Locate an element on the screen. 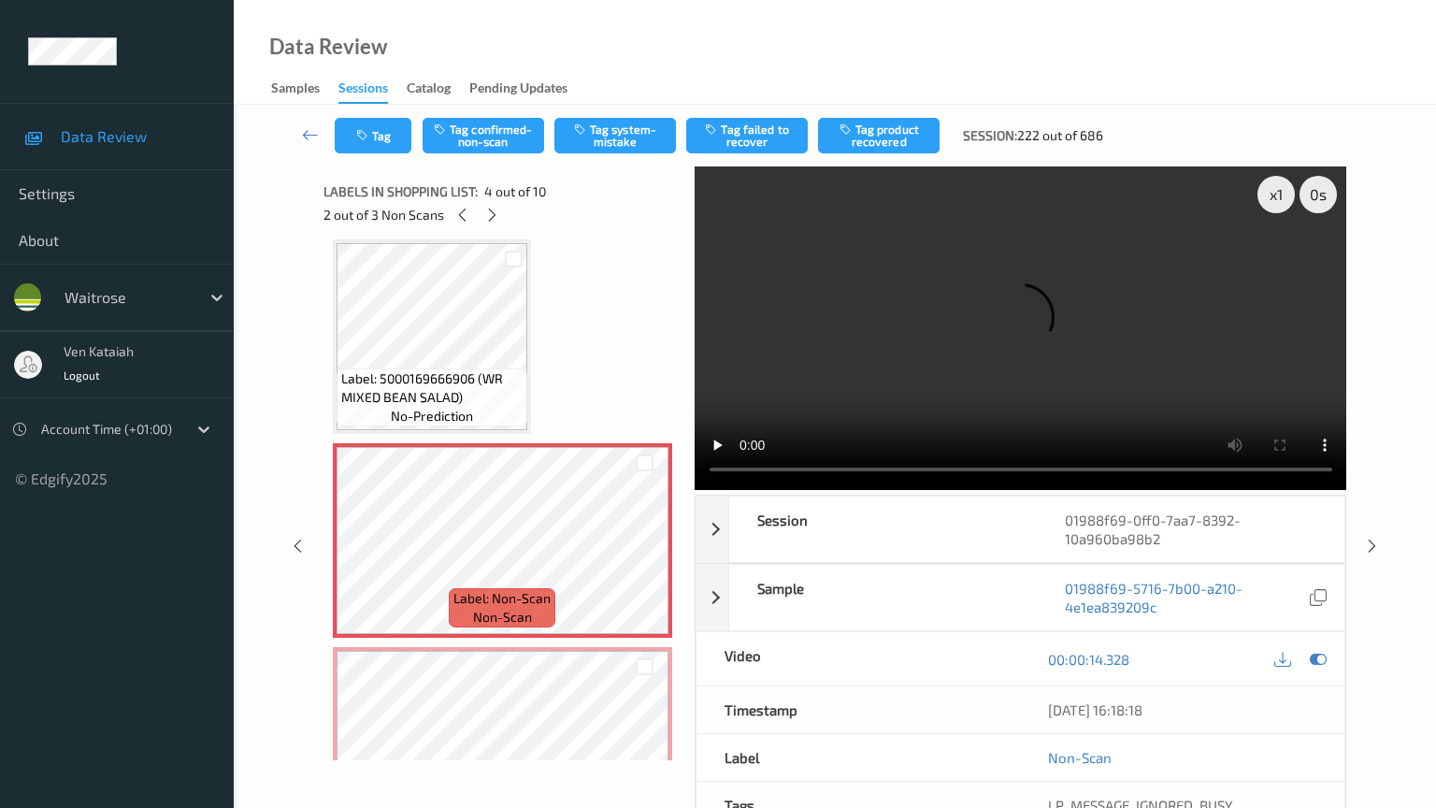  a: Samples is located at coordinates (305, 89).